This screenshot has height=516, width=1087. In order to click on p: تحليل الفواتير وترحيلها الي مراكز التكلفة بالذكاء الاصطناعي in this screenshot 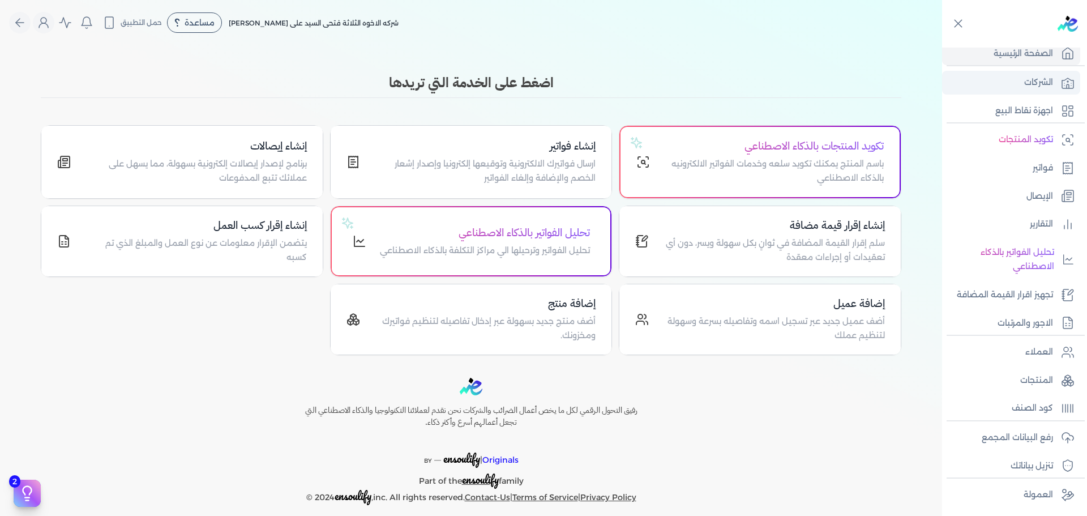, I will do `click(485, 251)`.